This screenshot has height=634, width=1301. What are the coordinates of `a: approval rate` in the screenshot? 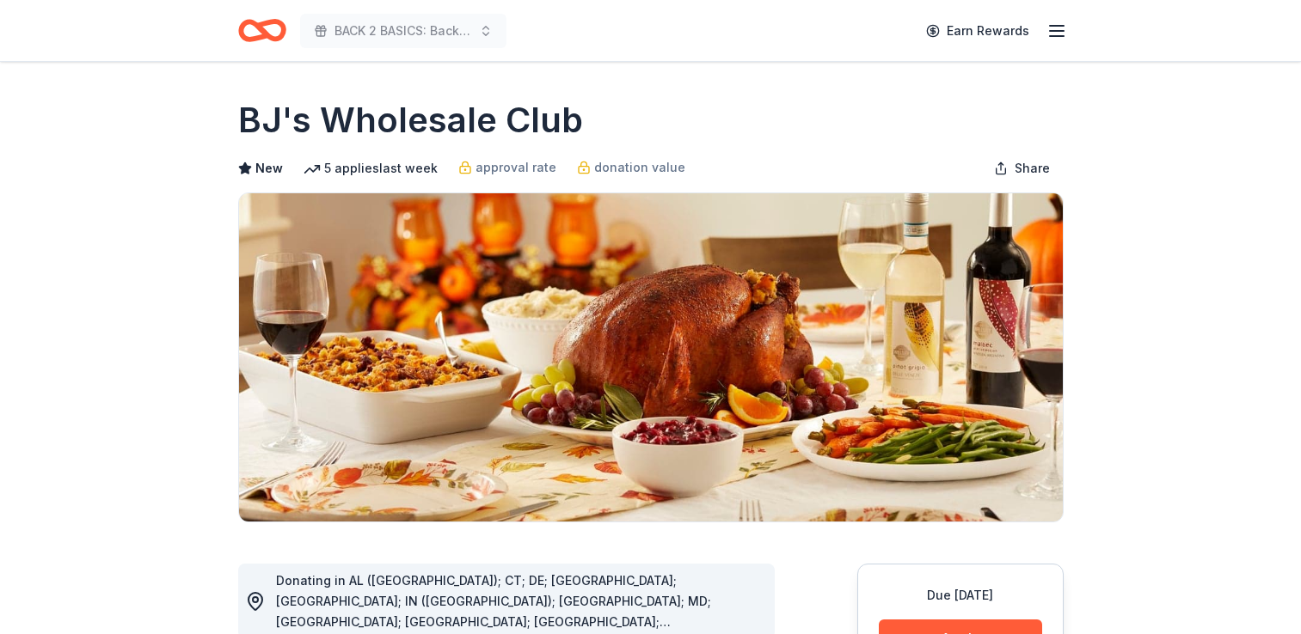 It's located at (507, 168).